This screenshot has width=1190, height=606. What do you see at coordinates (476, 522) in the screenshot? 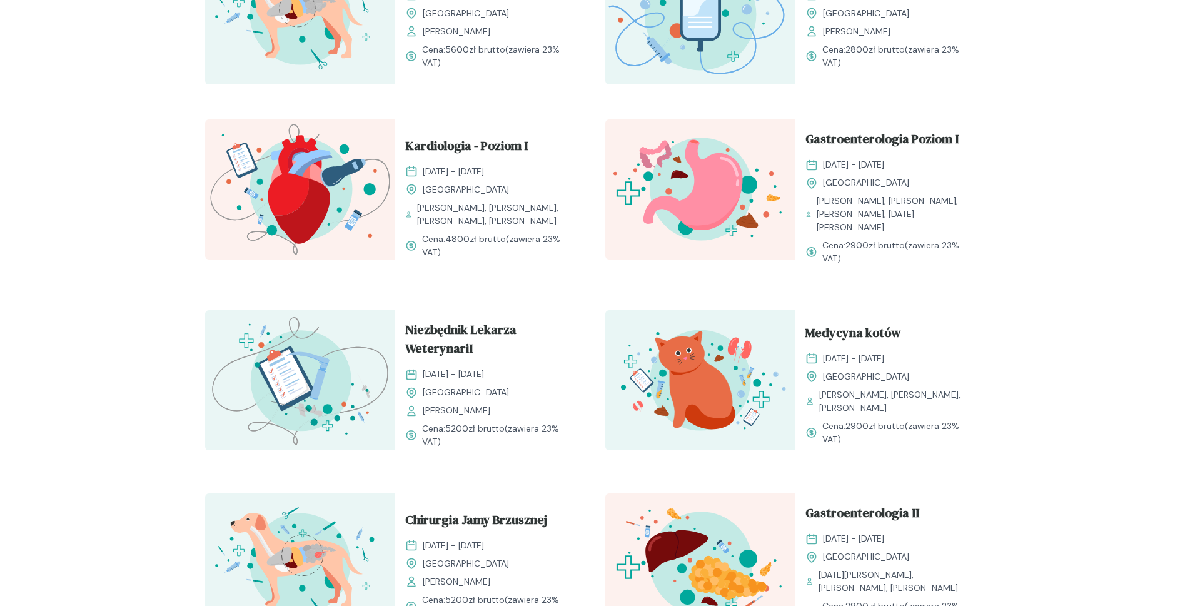
I see `span: Chirurgia Jamy Brzusznej` at bounding box center [476, 522].